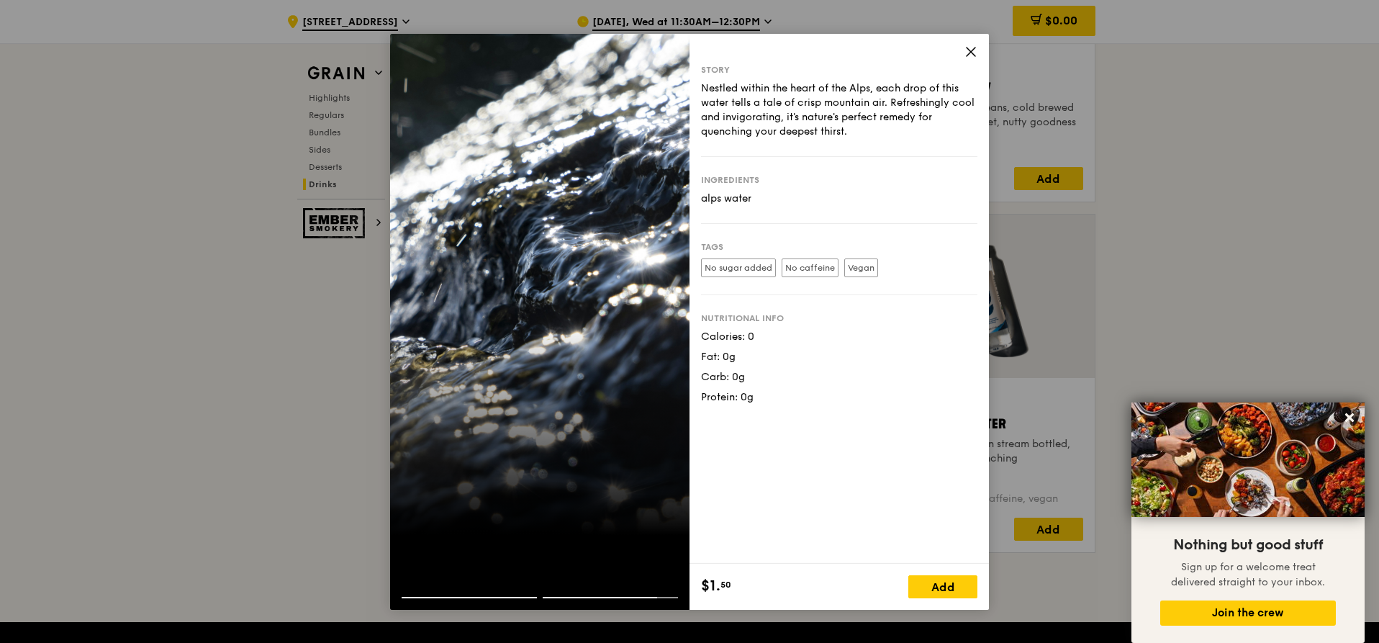  What do you see at coordinates (1248, 613) in the screenshot?
I see `button: Join the crew` at bounding box center [1248, 613].